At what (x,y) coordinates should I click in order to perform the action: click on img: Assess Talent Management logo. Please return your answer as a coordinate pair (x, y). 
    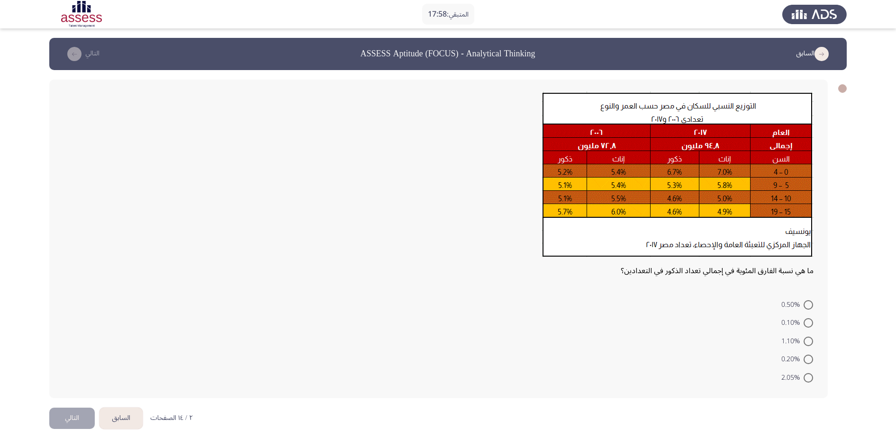
    Looking at the image, I should click on (814, 14).